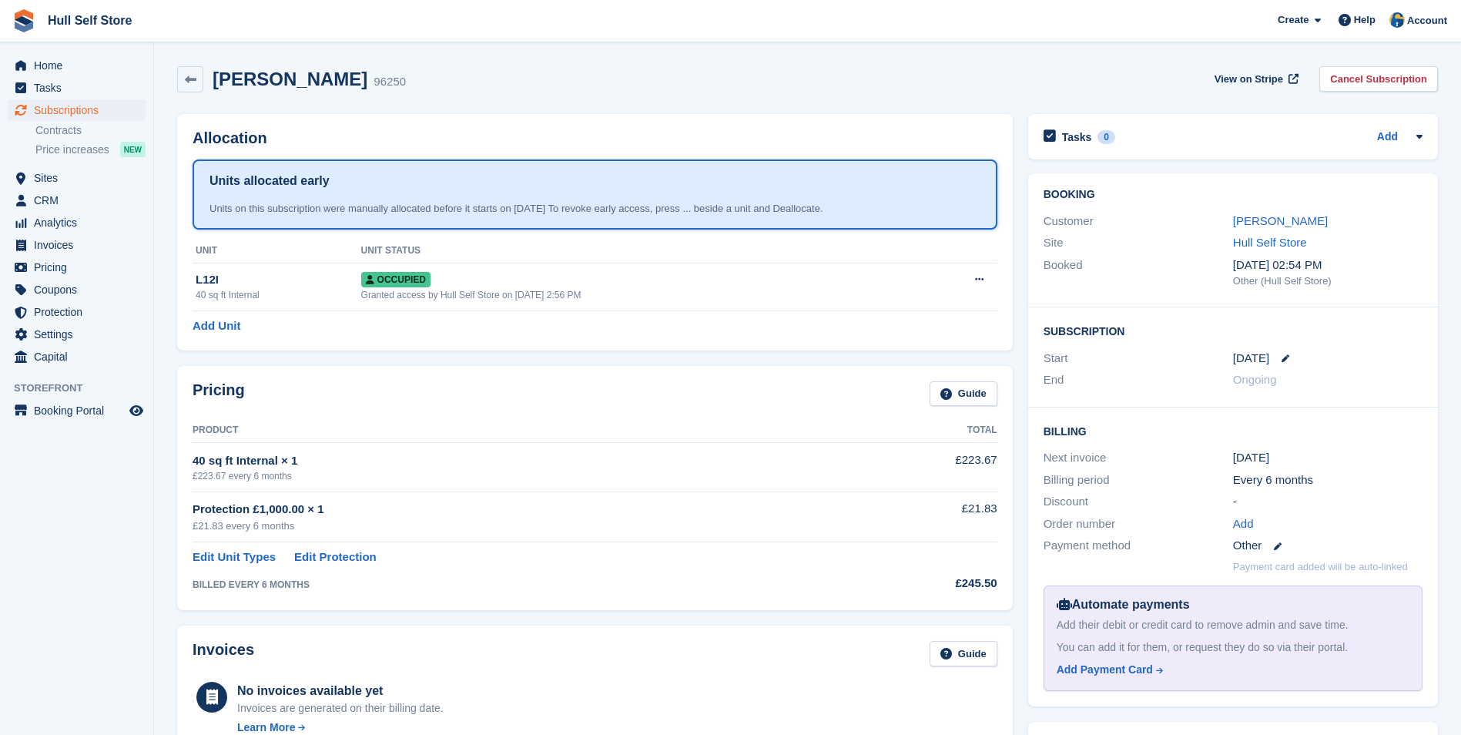 This screenshot has width=1461, height=735. What do you see at coordinates (1365, 20) in the screenshot?
I see `span: Help` at bounding box center [1365, 20].